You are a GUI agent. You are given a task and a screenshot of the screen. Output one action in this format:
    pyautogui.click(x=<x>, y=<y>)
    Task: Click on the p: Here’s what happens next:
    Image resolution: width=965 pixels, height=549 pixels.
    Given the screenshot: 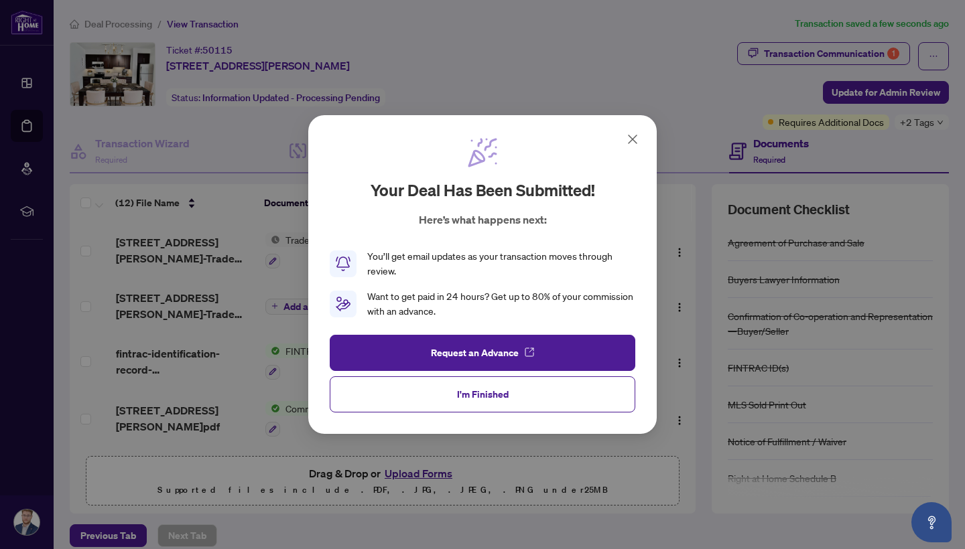 What is the action you would take?
    pyautogui.click(x=482, y=220)
    